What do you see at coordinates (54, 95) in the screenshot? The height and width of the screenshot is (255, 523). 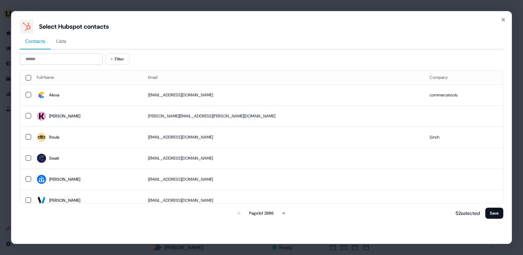 I see `div: Alexa` at bounding box center [54, 95].